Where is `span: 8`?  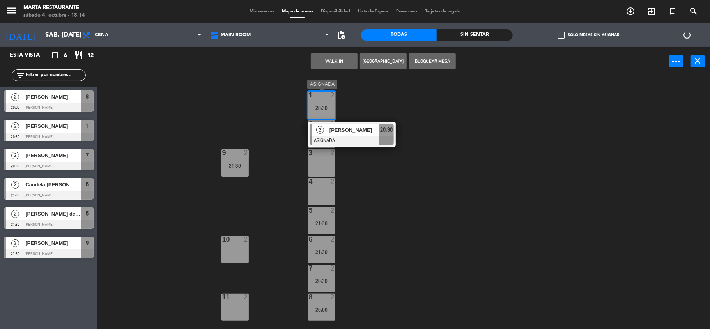 span: 8 is located at coordinates (87, 97).